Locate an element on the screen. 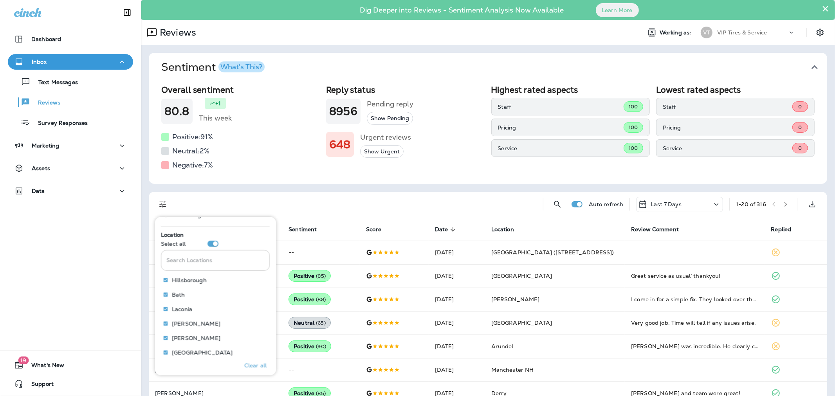 This screenshot has width=835, height=396. h5: This week is located at coordinates (215, 118).